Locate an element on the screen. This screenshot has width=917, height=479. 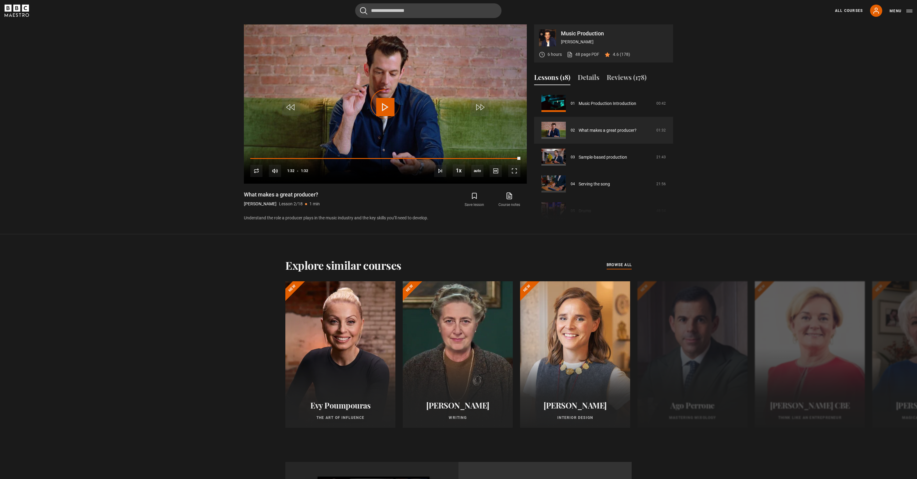
button: Next Lesson is located at coordinates (440, 171).